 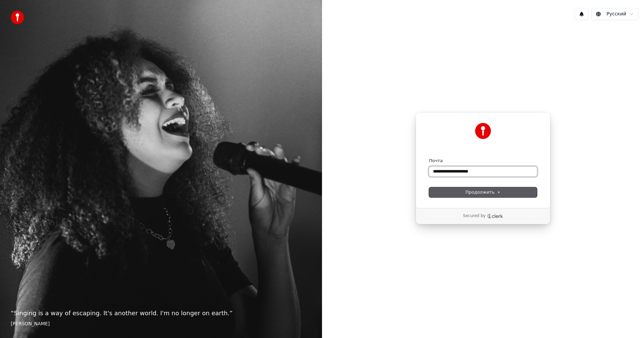 What do you see at coordinates (483, 192) in the screenshot?
I see `button: Продолжить` at bounding box center [483, 192].